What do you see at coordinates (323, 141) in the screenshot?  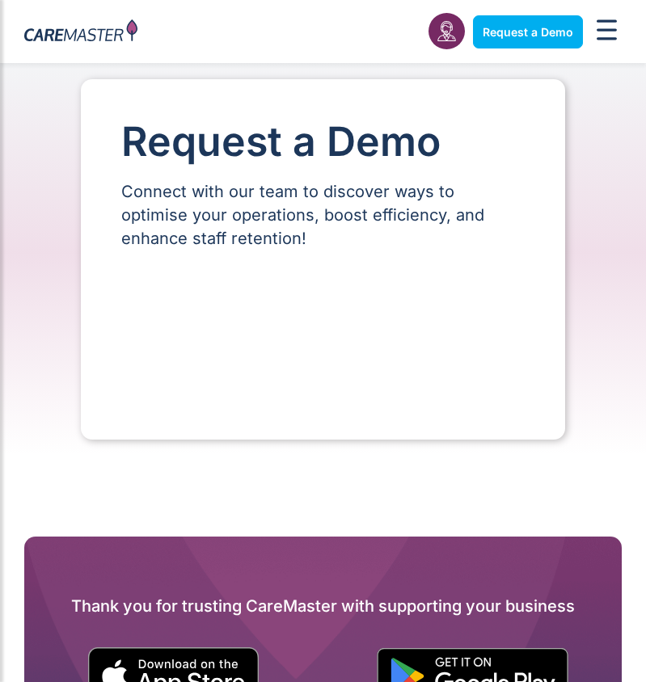 I see `h1: Request a Demo` at bounding box center [323, 141].